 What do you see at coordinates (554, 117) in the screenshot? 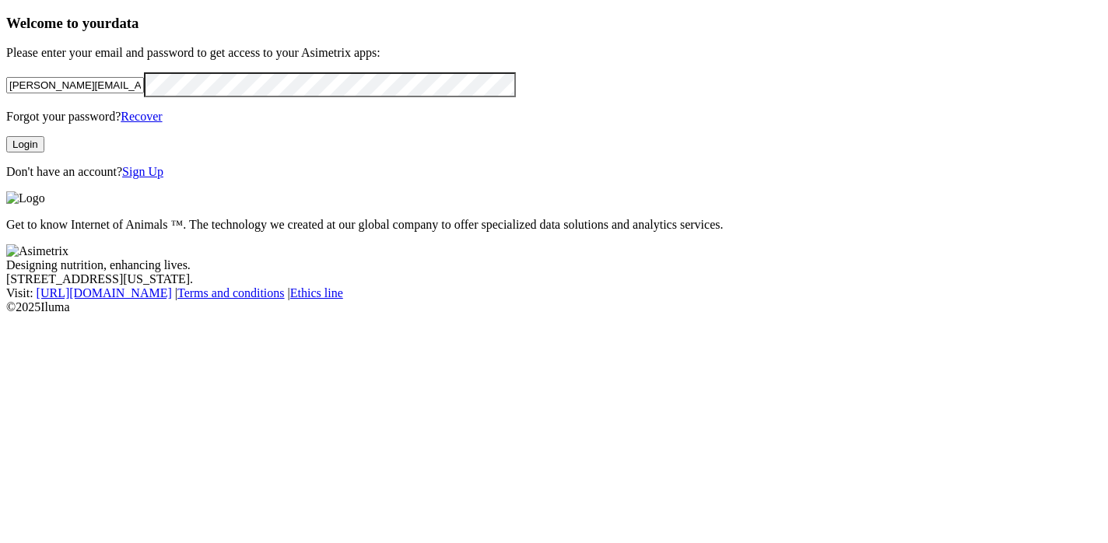
I see `p: Forgot your password?` at bounding box center [554, 117].